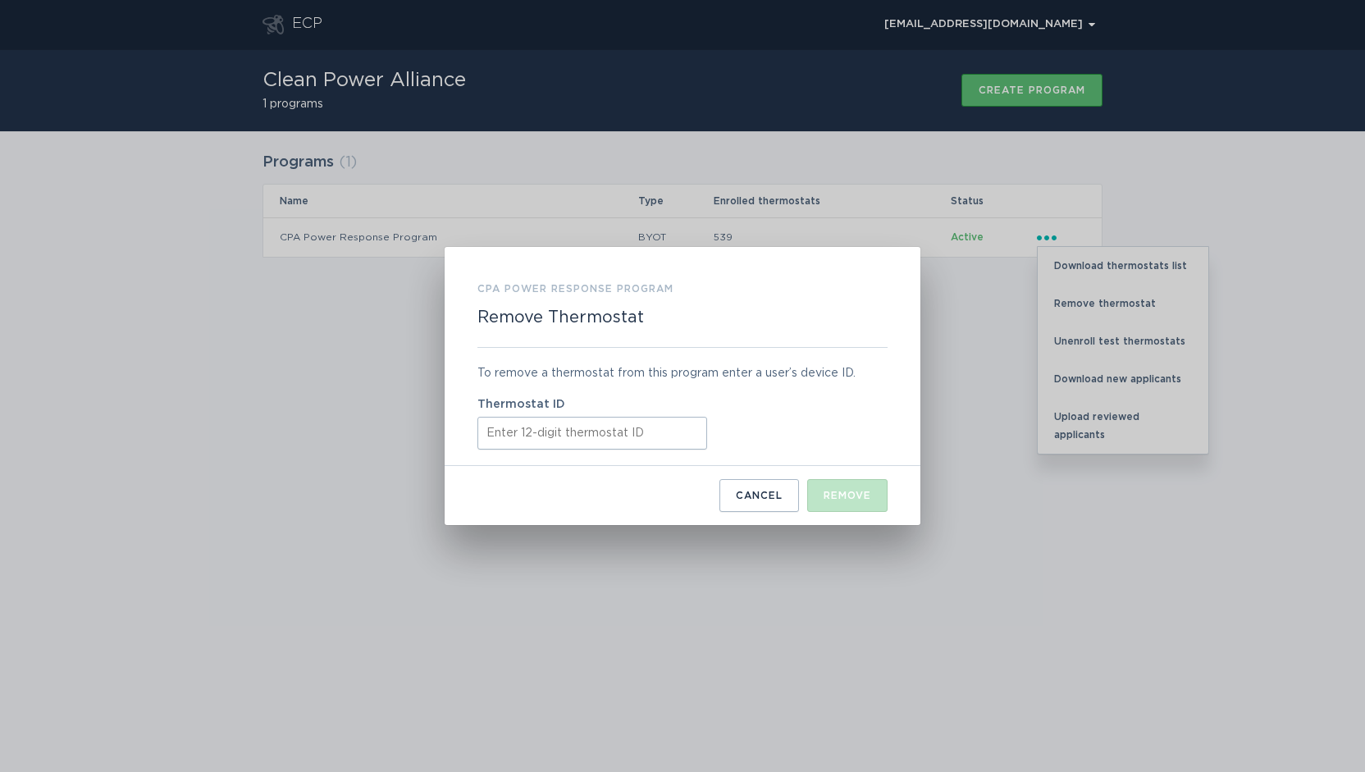  What do you see at coordinates (682, 404) in the screenshot?
I see `label: Thermostat ID` at bounding box center [682, 404].